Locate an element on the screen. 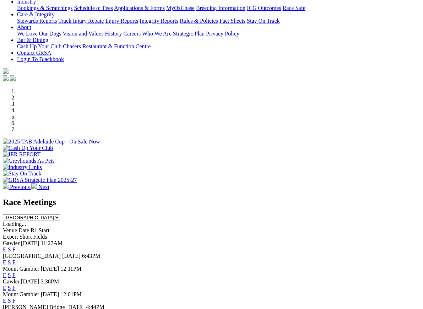 This screenshot has height=309, width=423. img: chevron-left-pager-white.svg is located at coordinates (6, 186).